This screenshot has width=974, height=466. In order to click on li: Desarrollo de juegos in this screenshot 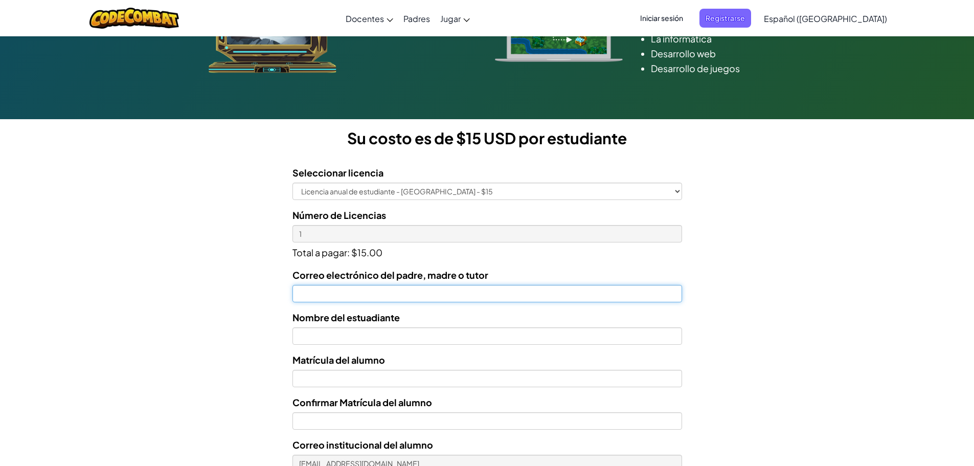, I will do `click(708, 68)`.